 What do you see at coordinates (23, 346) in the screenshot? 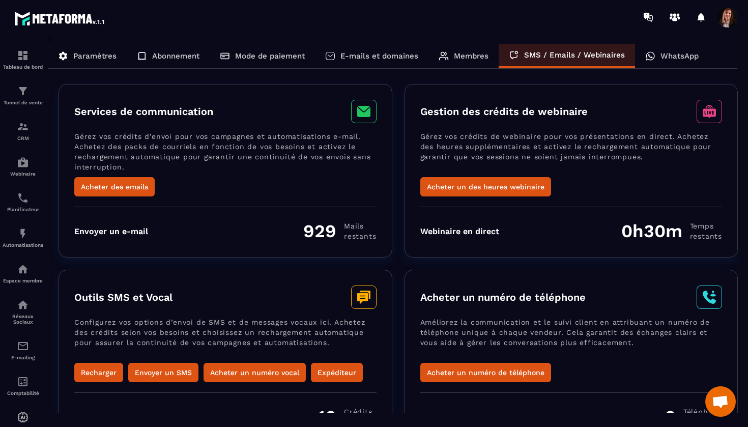
I see `img: email` at bounding box center [23, 346].